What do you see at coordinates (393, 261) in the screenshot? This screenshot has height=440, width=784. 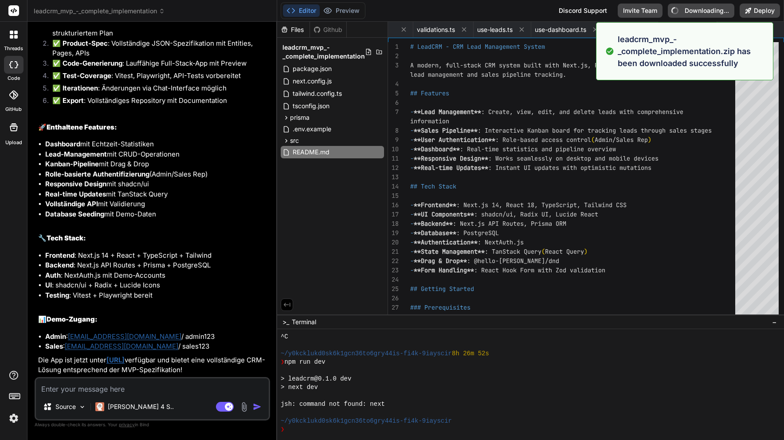 I see `div: 22` at bounding box center [393, 261].